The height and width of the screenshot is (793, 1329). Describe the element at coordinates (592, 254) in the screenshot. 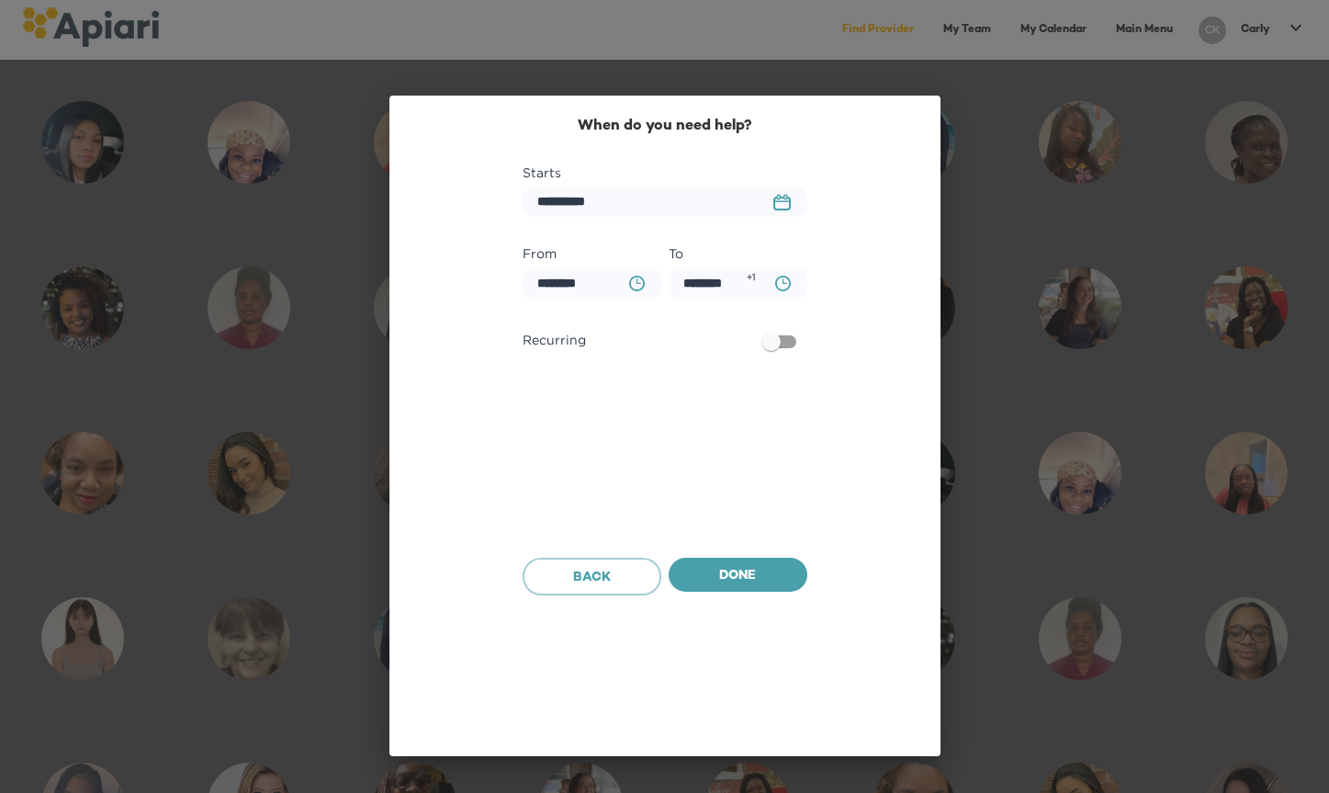

I see `label: From` at that location.